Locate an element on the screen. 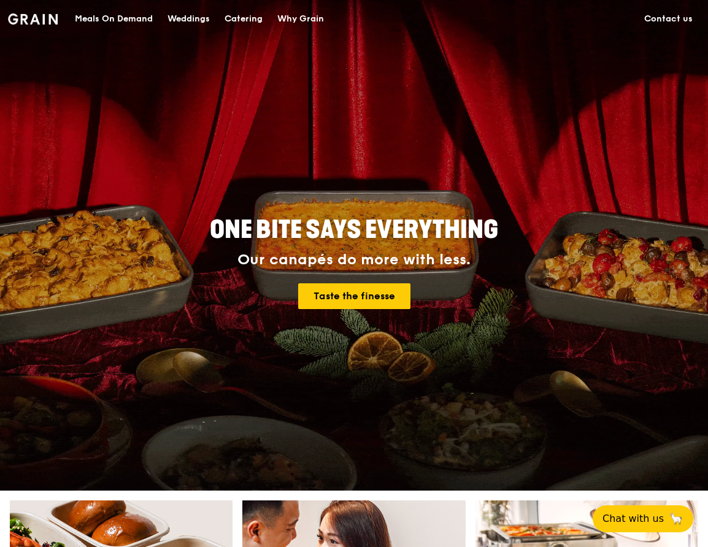  span: ONE BITE SAYS EVERYTHING is located at coordinates (354, 230).